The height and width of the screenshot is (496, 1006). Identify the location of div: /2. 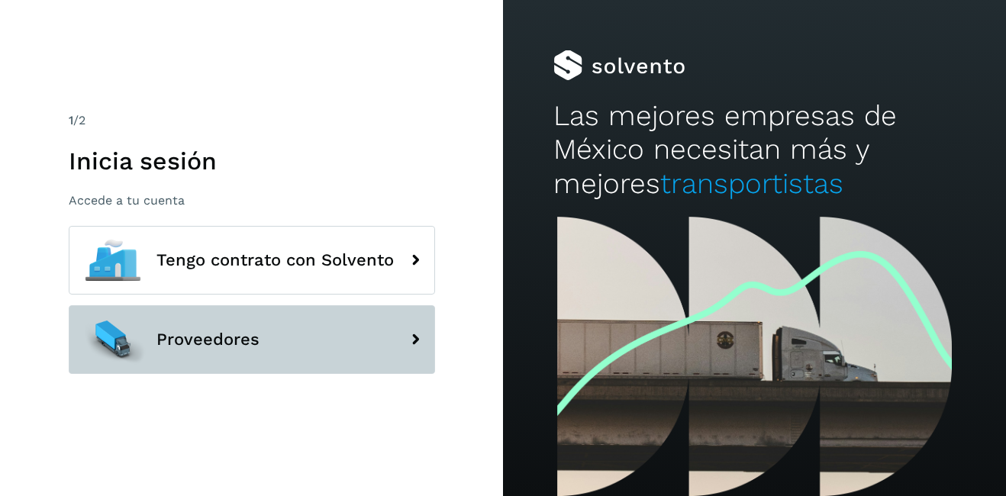
(252, 121).